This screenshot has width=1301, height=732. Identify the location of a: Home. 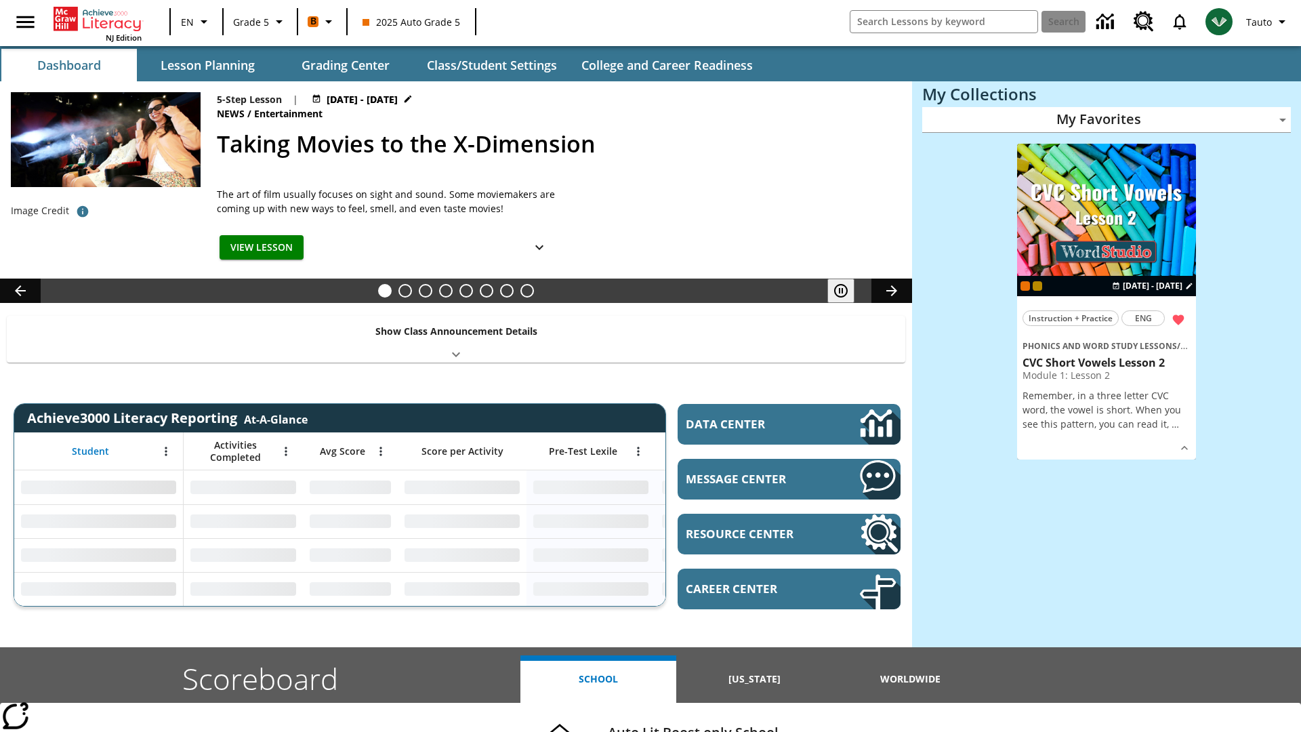
(98, 19).